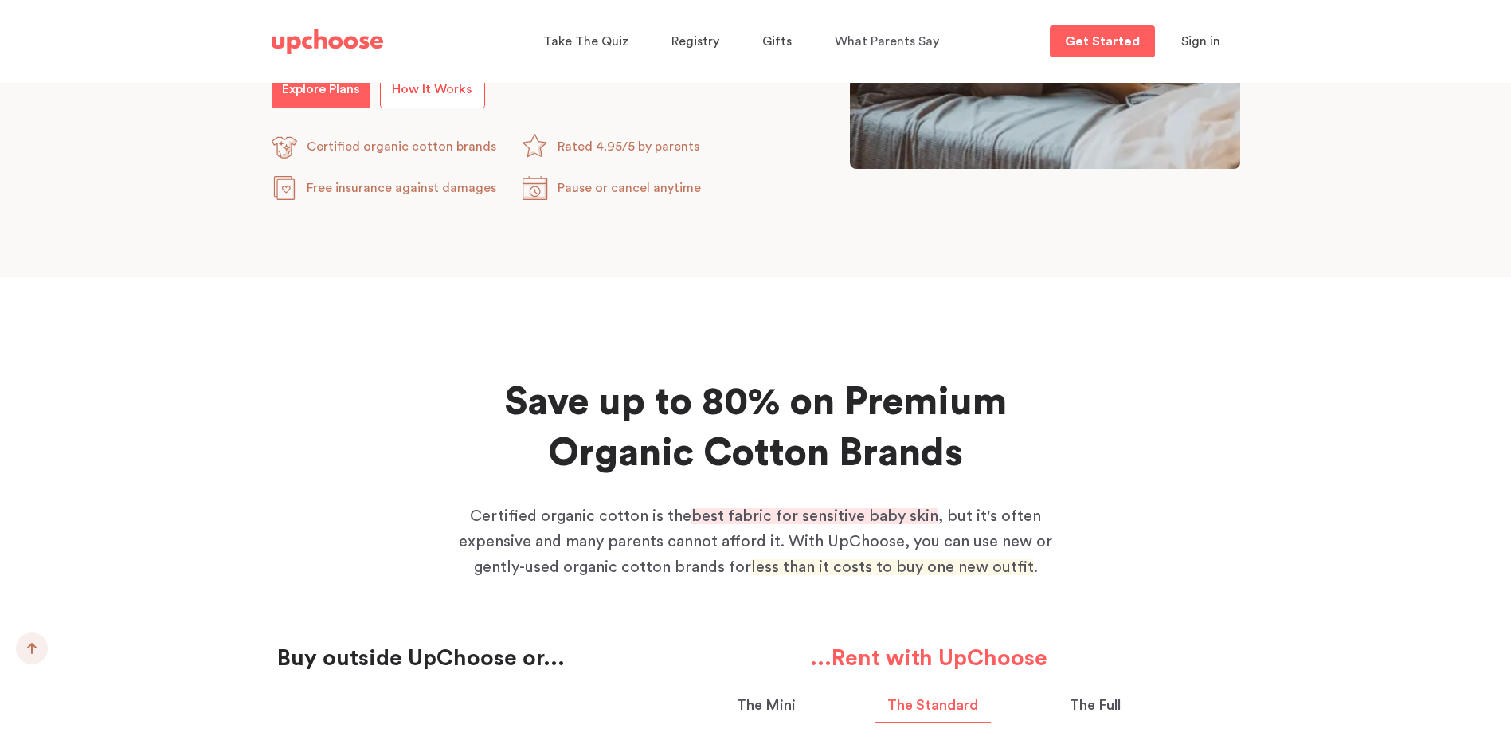 Image resolution: width=1511 pixels, height=736 pixels. Describe the element at coordinates (933, 709) in the screenshot. I see `button: The Standard` at that location.